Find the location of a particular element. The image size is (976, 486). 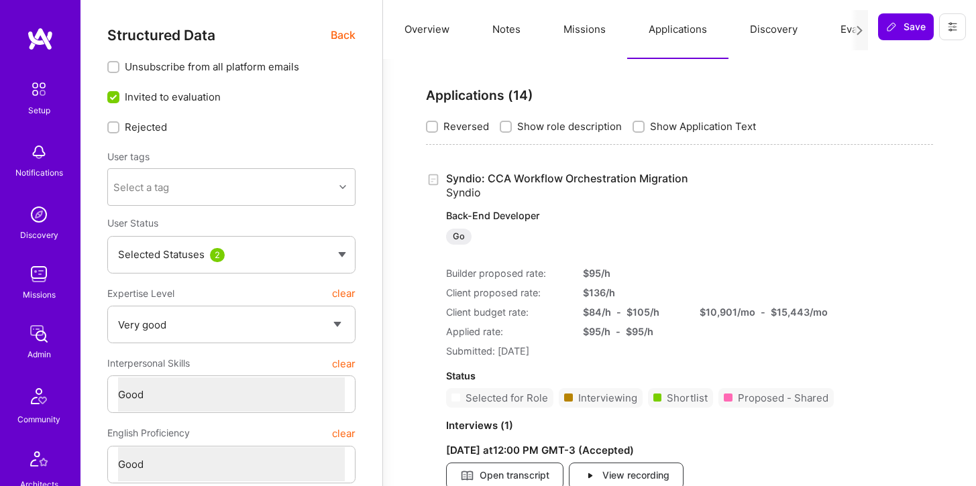

img: setup is located at coordinates (39, 89).